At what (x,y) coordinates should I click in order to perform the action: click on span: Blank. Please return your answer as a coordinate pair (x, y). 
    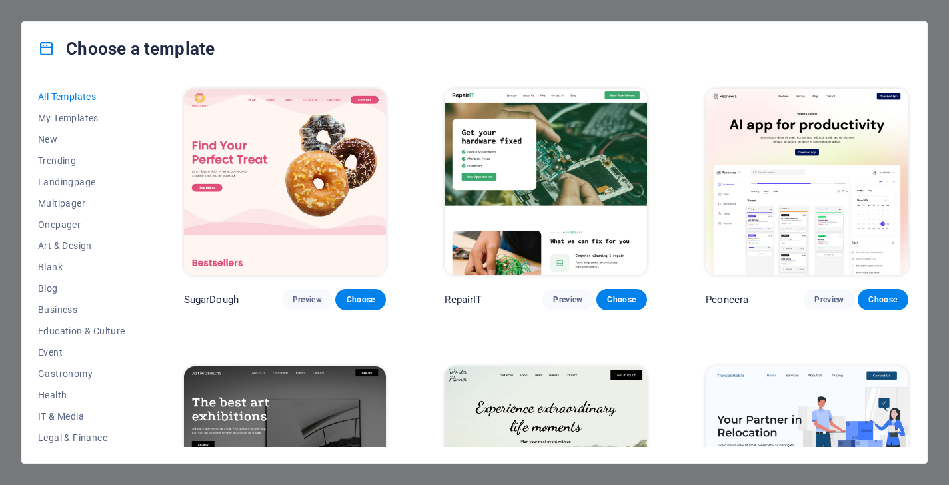
    Looking at the image, I should click on (81, 267).